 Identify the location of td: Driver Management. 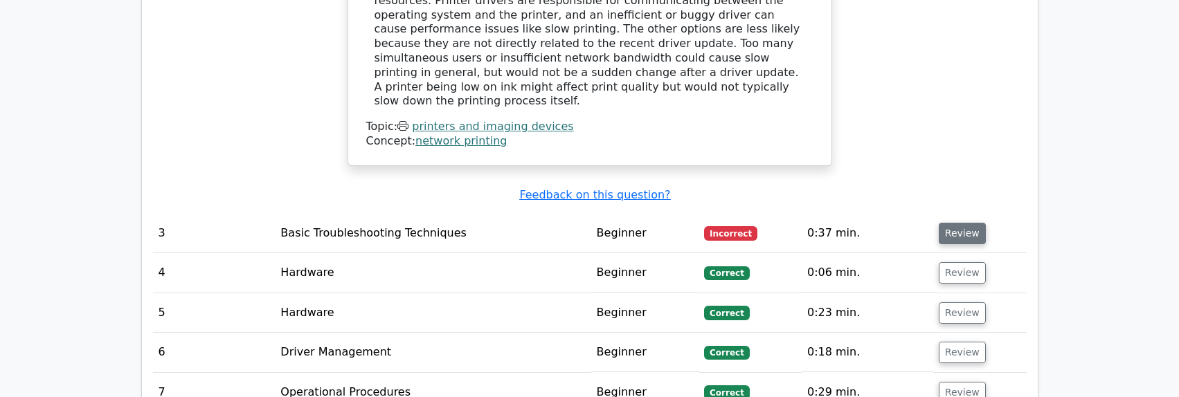
(433, 352).